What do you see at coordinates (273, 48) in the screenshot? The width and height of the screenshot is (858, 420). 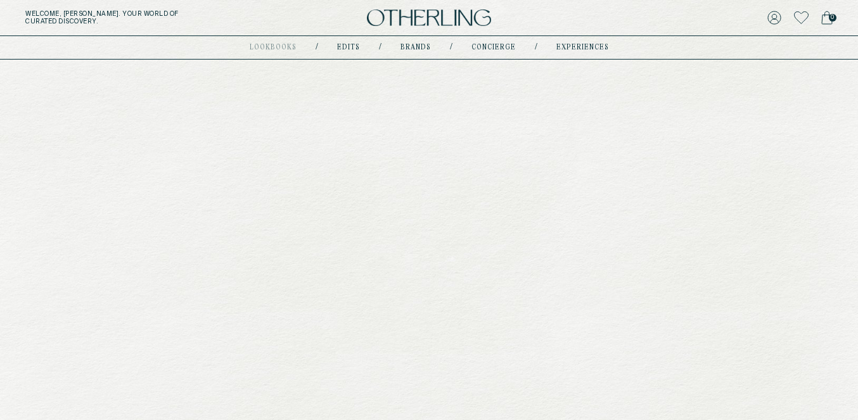 I see `div: lookbooks` at bounding box center [273, 48].